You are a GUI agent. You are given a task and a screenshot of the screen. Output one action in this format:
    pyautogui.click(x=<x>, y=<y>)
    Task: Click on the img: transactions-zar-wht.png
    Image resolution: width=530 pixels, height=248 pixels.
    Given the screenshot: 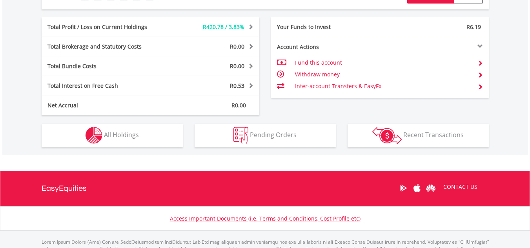 What is the action you would take?
    pyautogui.click(x=387, y=136)
    